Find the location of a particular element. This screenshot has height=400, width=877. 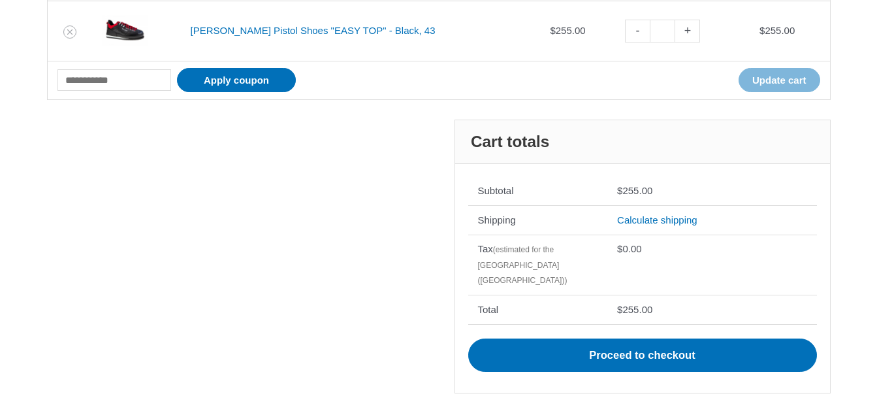

img: SAUER Pistol Shoes "EASY TOP" - Black, 43 is located at coordinates (125, 31).